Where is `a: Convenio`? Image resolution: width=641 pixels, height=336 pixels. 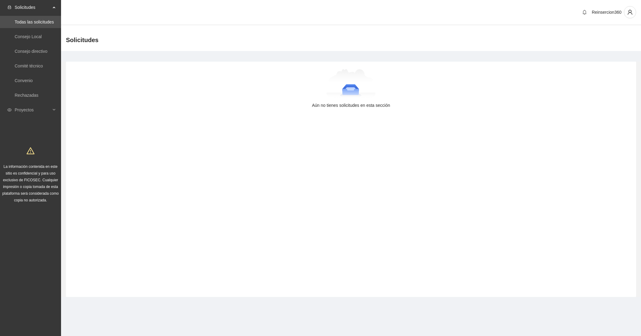 a: Convenio is located at coordinates (24, 81).